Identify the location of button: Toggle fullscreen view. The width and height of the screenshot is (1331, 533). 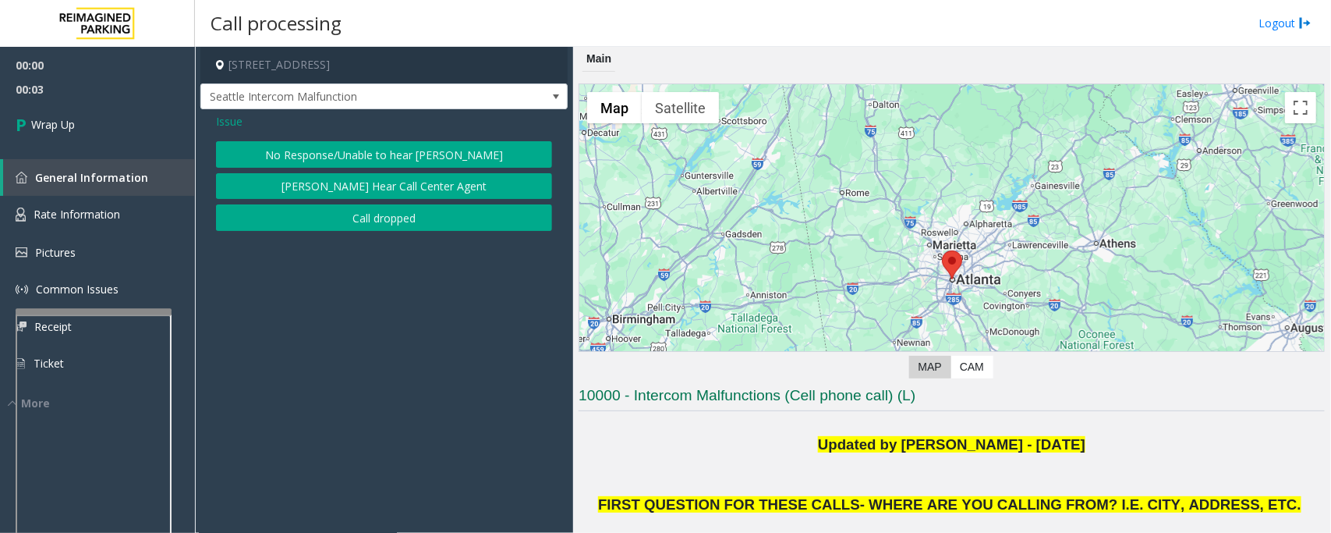
(1301, 108).